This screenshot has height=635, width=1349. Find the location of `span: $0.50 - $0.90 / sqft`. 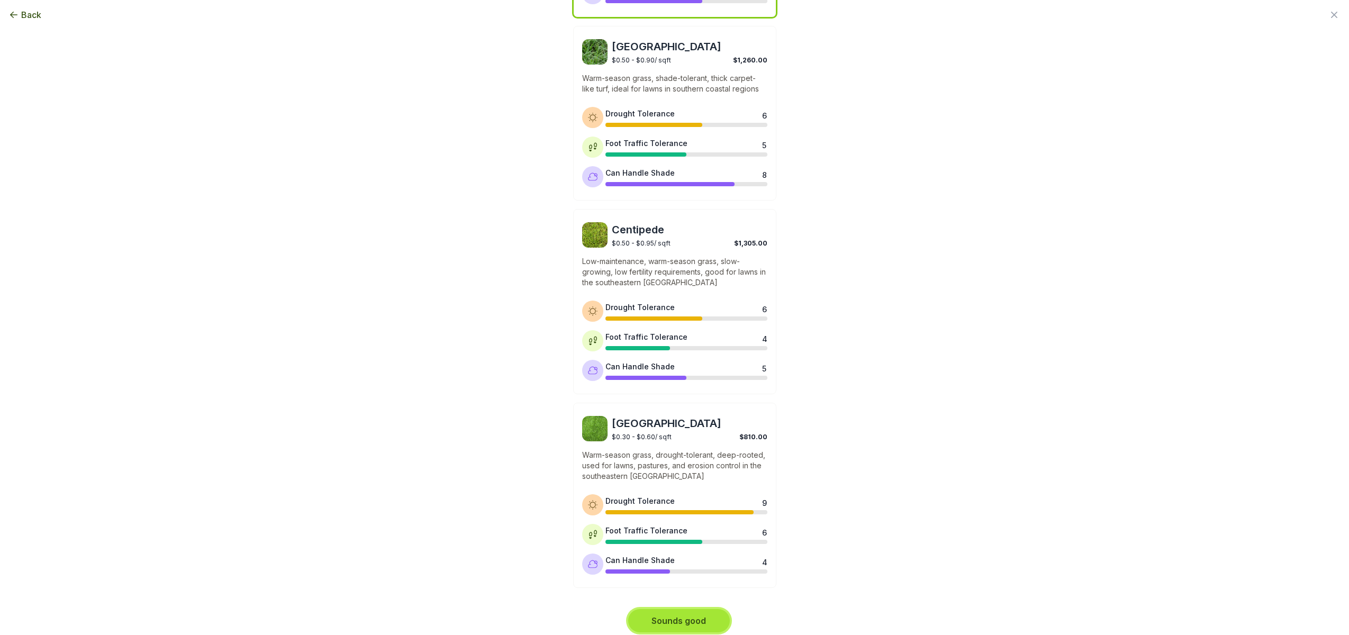

span: $0.50 - $0.90 / sqft is located at coordinates (641, 60).